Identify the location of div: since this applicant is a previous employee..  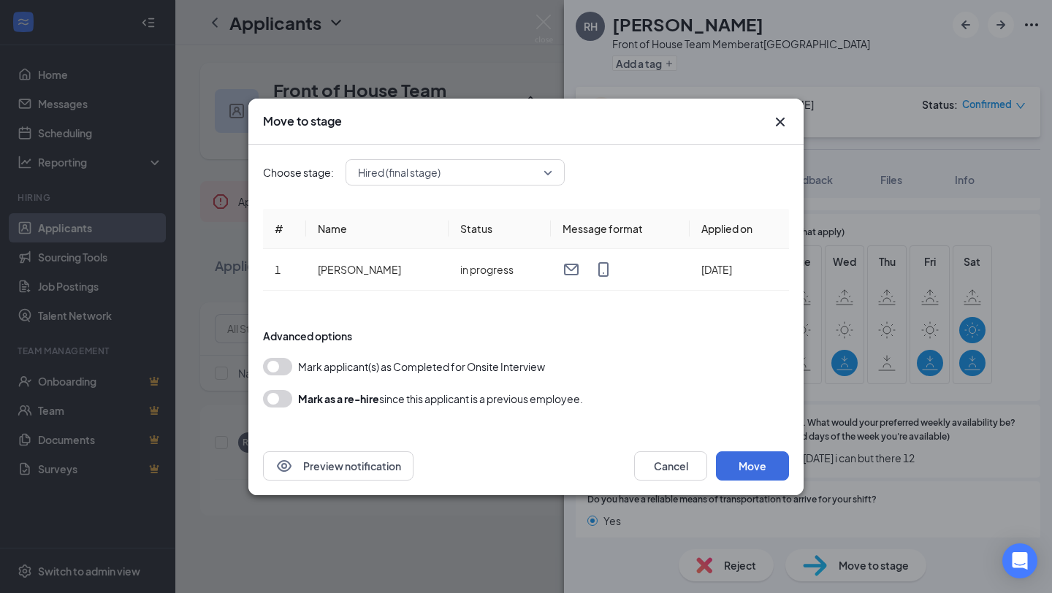
(441, 399).